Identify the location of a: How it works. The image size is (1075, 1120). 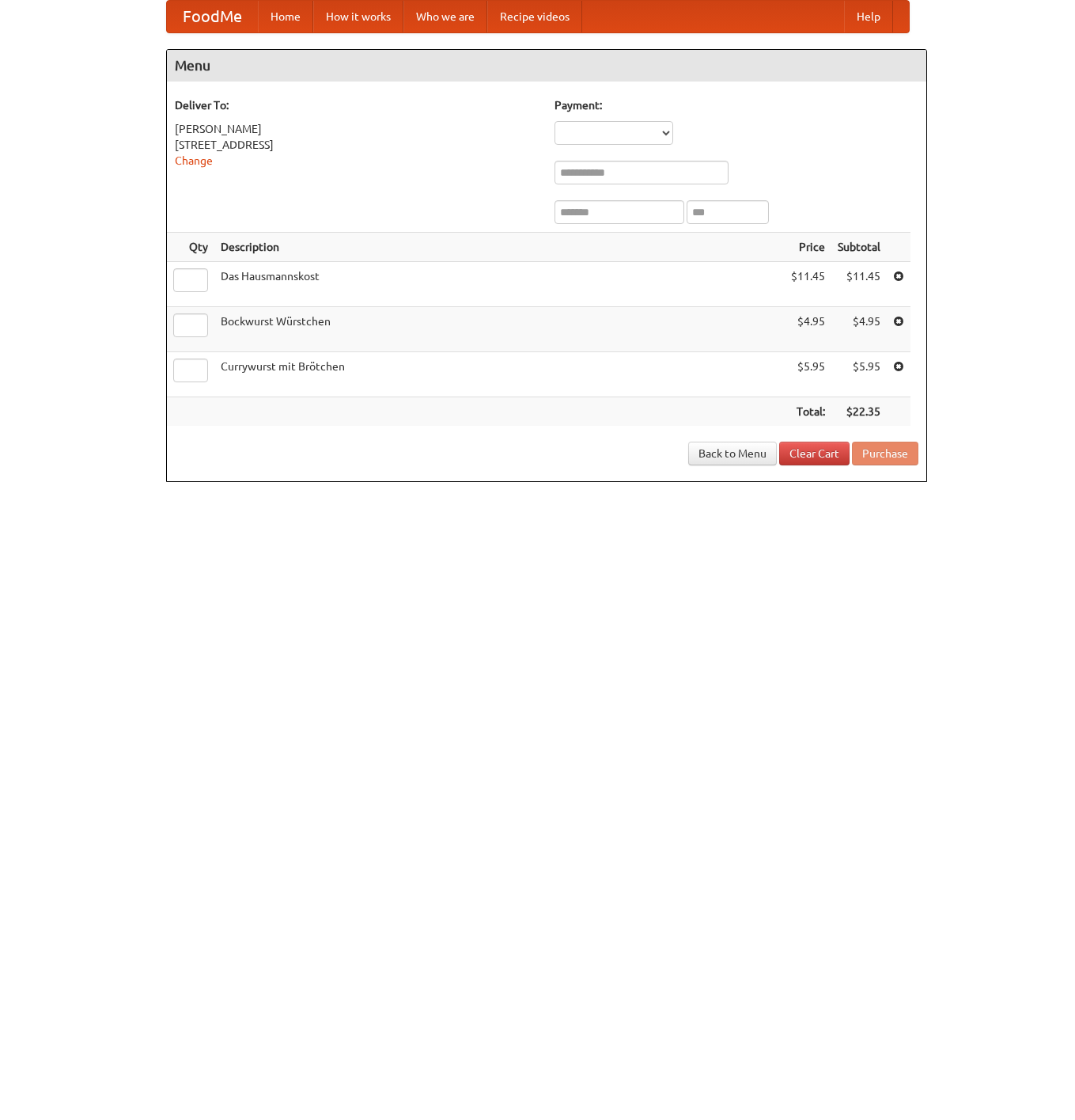
(359, 16).